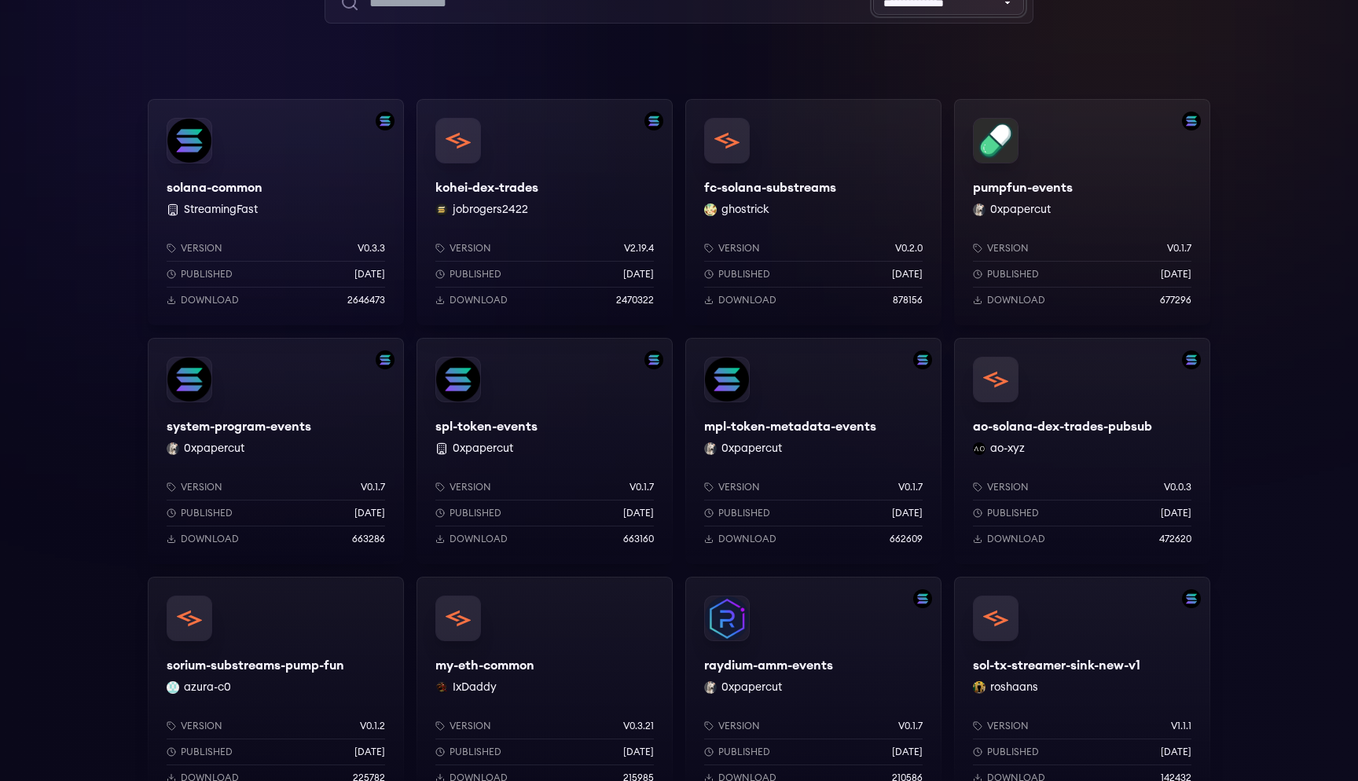  Describe the element at coordinates (208, 688) in the screenshot. I see `button: azura-c0` at that location.